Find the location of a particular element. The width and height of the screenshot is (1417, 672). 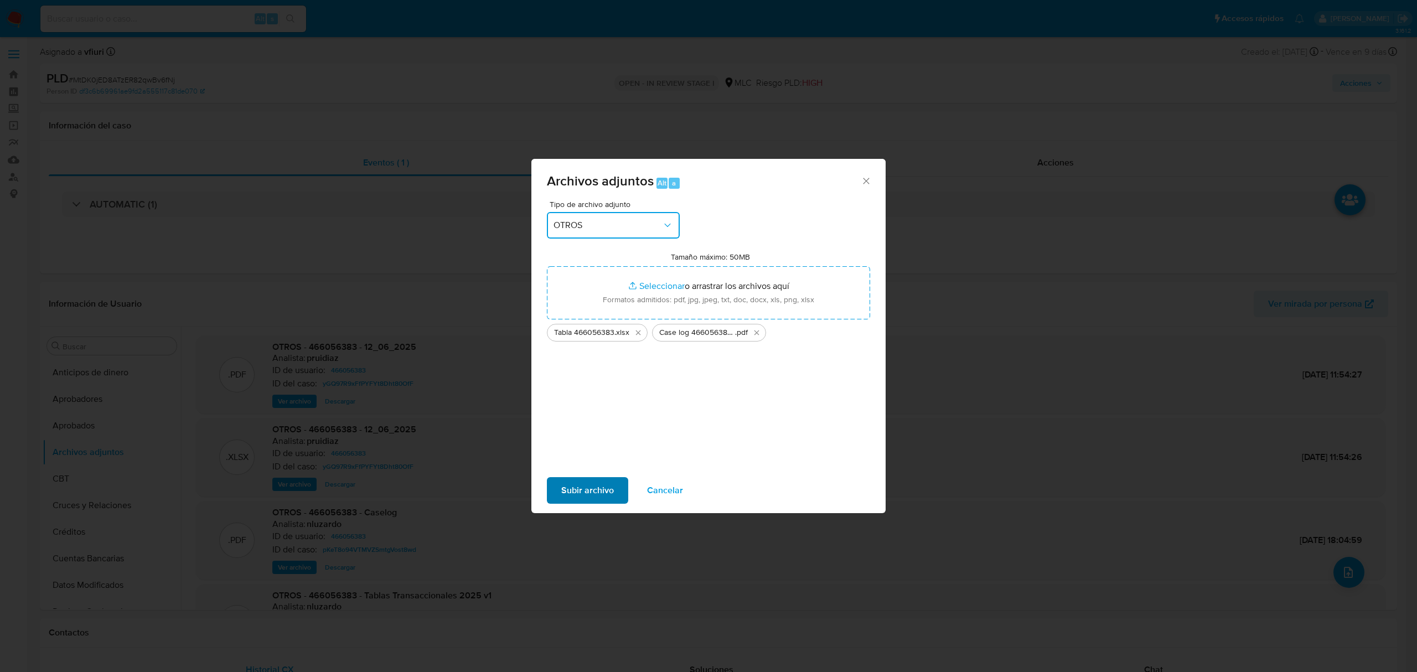

span: a is located at coordinates (674, 183).